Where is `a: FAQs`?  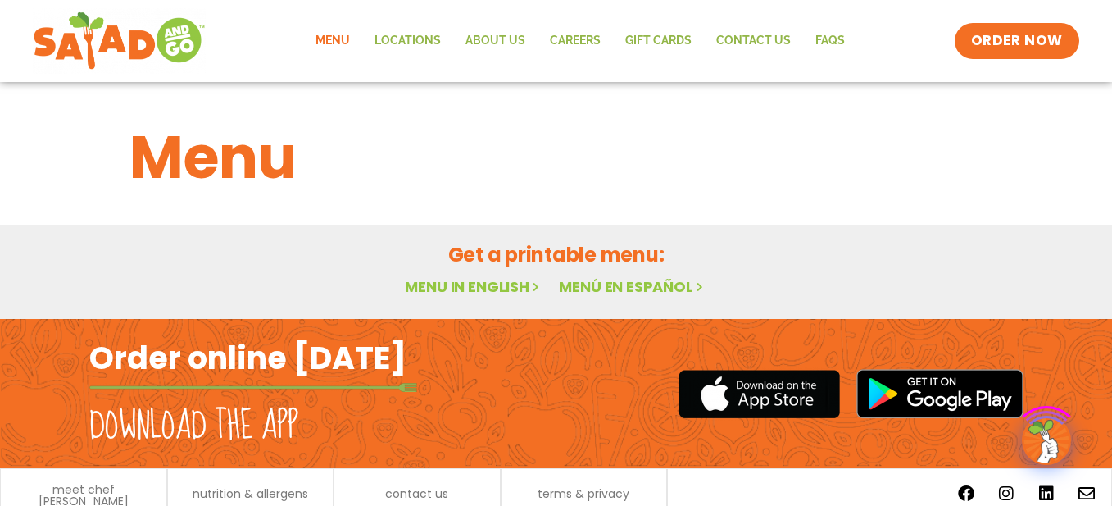 a: FAQs is located at coordinates (830, 41).